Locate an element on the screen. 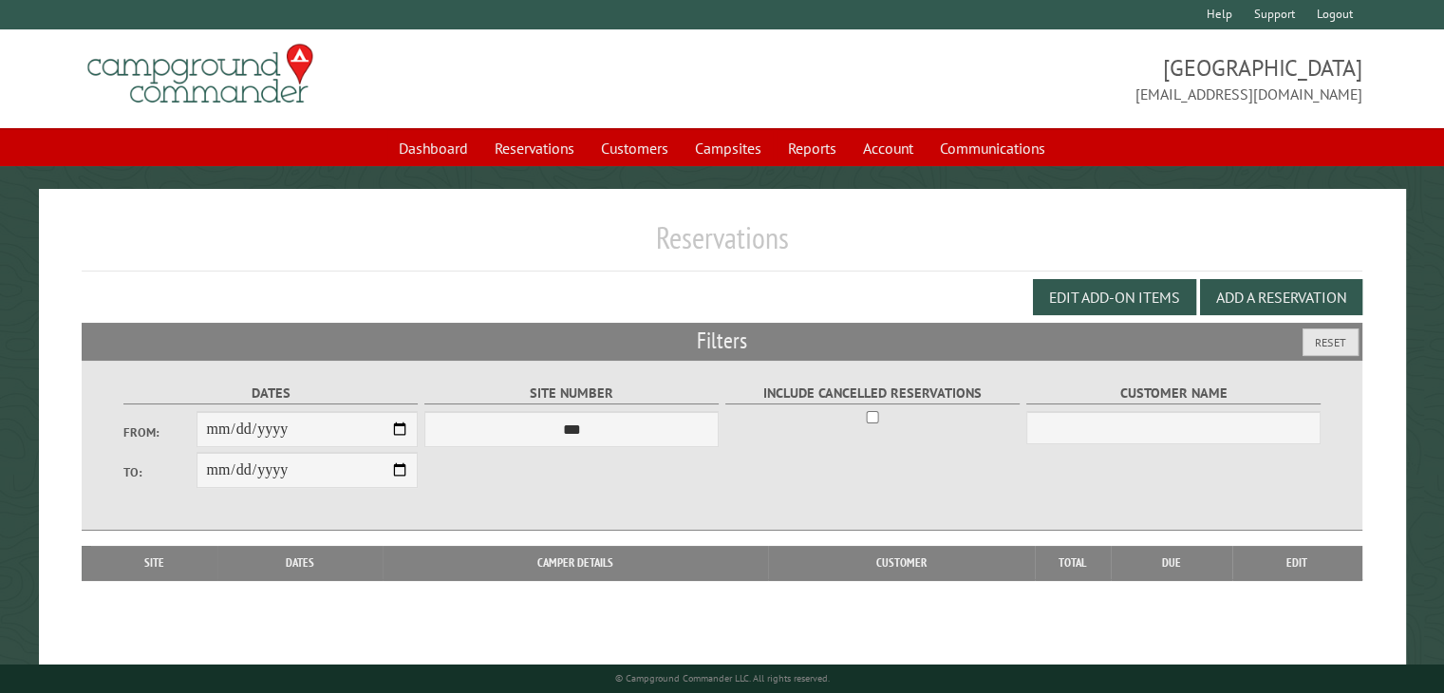 The width and height of the screenshot is (1444, 693). th: Total is located at coordinates (1072, 563).